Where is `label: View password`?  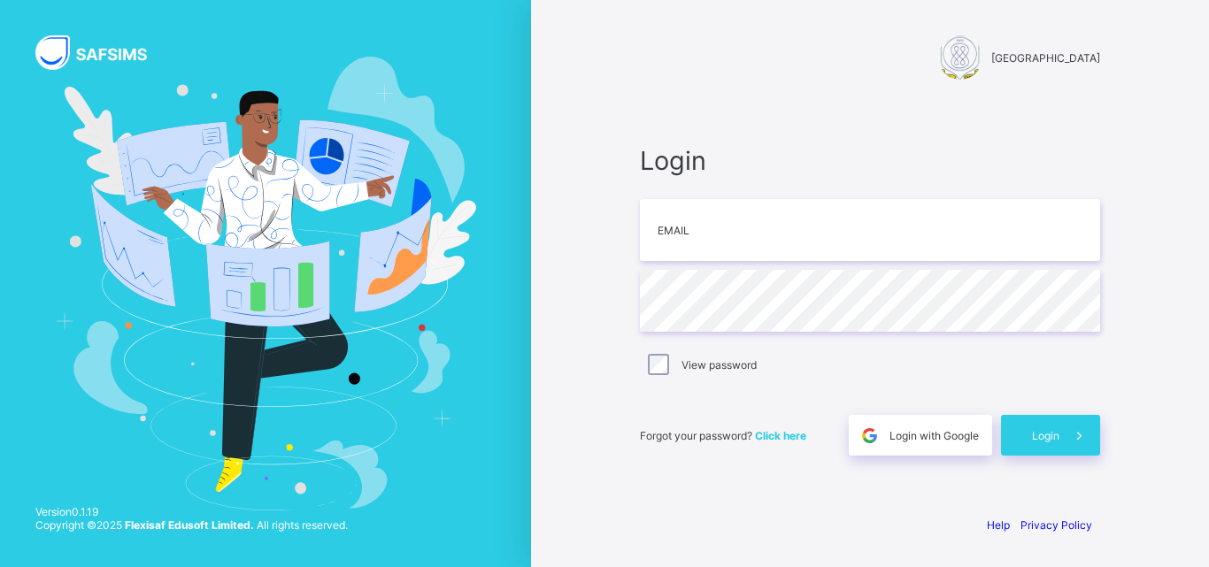 label: View password is located at coordinates (719, 365).